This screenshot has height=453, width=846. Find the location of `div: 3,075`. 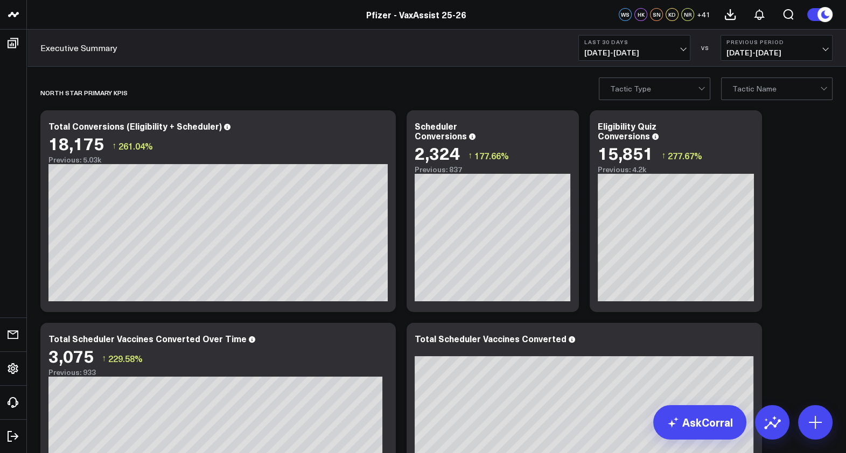

div: 3,075 is located at coordinates (71, 356).